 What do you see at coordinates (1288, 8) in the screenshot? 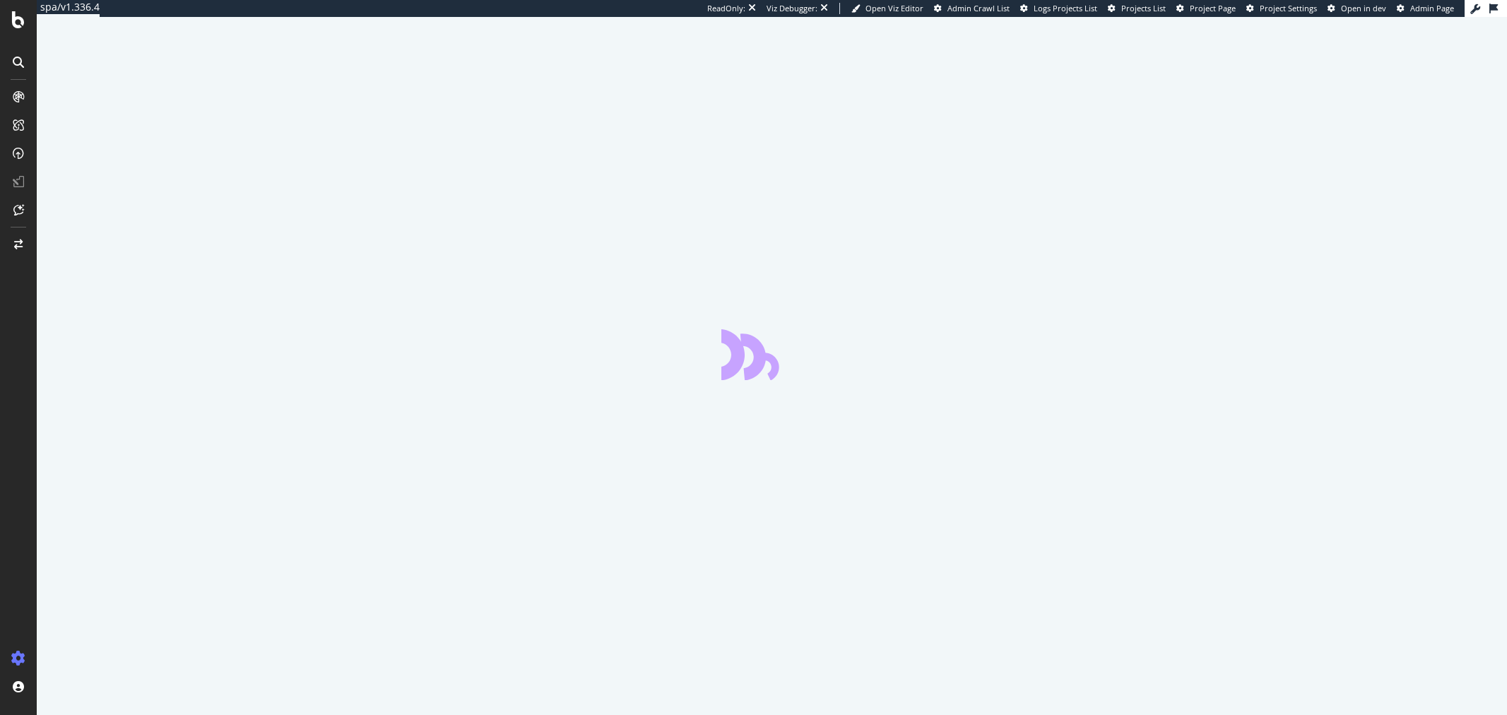
I see `span: Project Settings` at bounding box center [1288, 8].